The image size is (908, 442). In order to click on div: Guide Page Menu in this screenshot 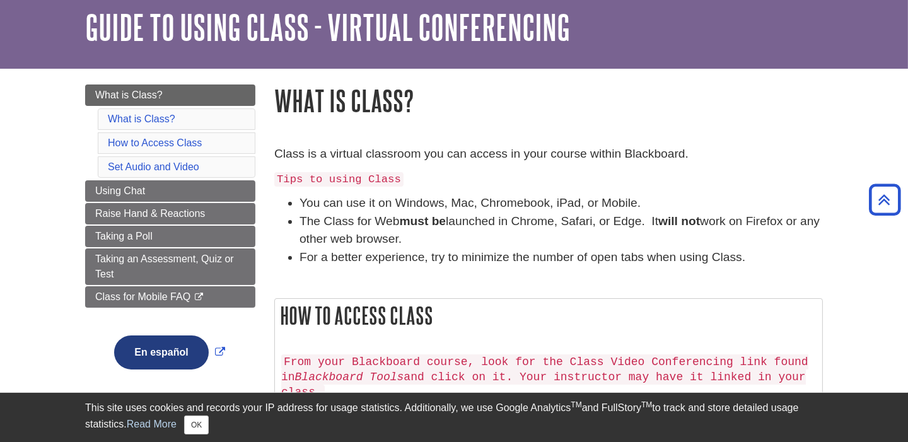, I will do `click(170, 238)`.